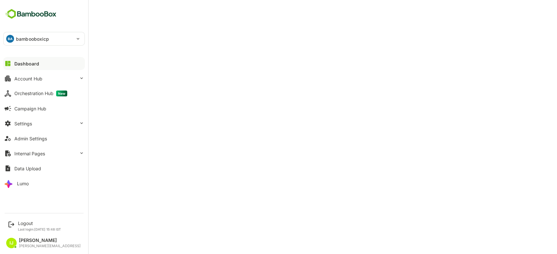 The width and height of the screenshot is (557, 254). Describe the element at coordinates (23, 184) in the screenshot. I see `div: Lumo` at that location.